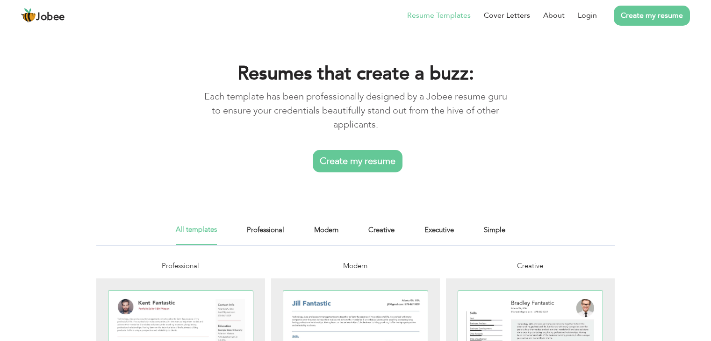  What do you see at coordinates (265, 235) in the screenshot?
I see `a: Professional` at bounding box center [265, 235].